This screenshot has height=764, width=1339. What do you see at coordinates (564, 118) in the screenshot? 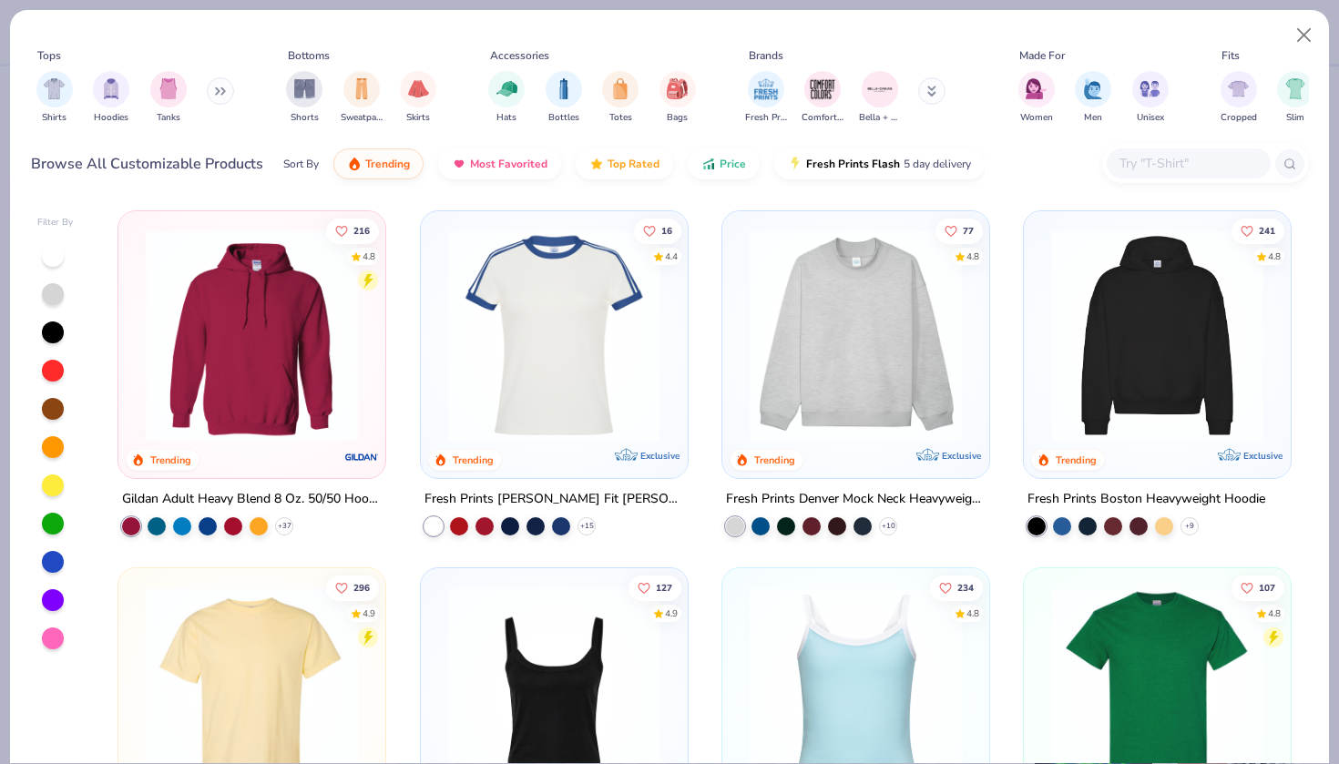
I see `span: Bottles` at bounding box center [564, 118].